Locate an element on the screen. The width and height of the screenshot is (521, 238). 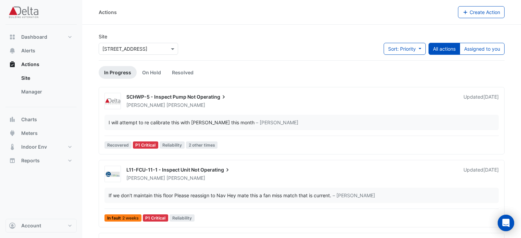
button: Alerts is located at coordinates (41, 51).